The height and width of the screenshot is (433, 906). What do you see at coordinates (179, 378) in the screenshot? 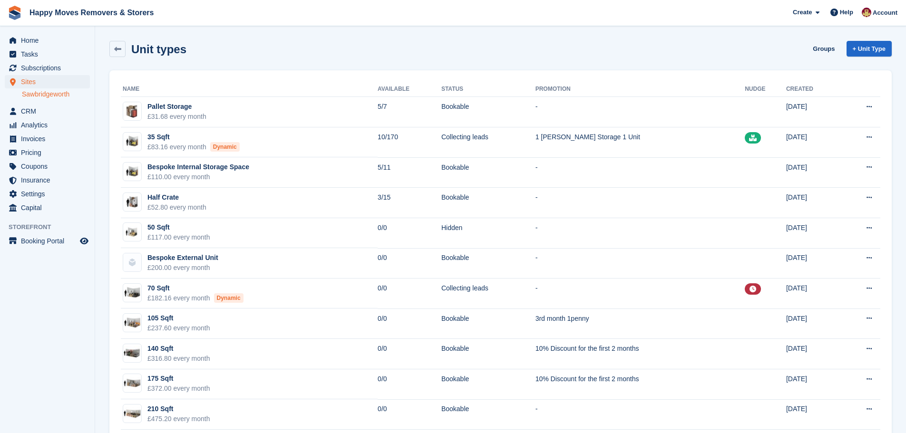
I see `div: 175 Sqft` at bounding box center [179, 378].